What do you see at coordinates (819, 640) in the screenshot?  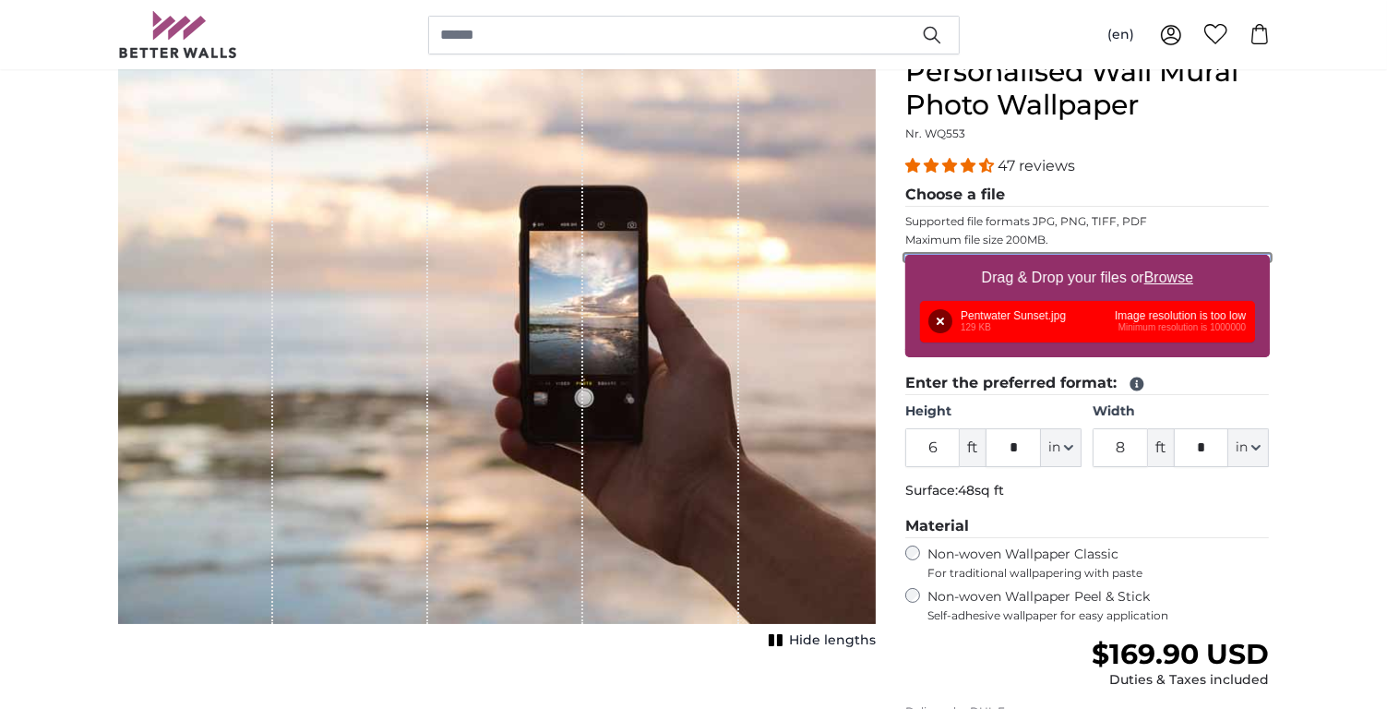 I see `button: Hide lengths` at bounding box center [819, 640].